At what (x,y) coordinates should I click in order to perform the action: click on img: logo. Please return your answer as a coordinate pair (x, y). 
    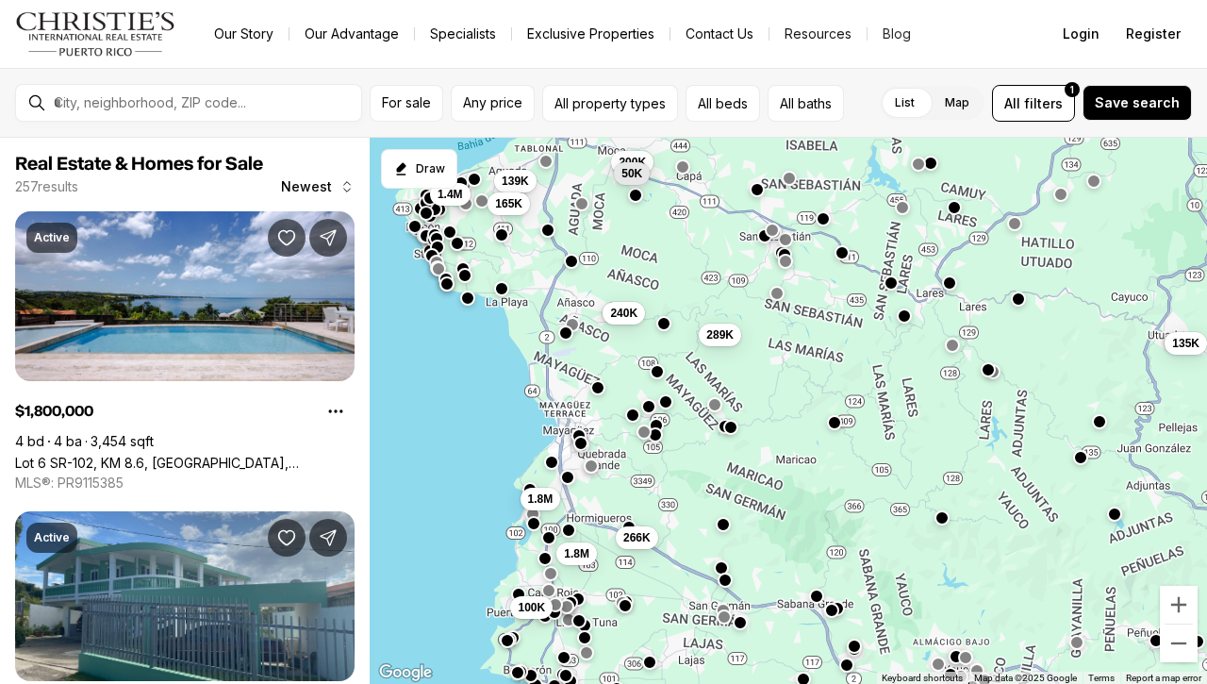
    Looking at the image, I should click on (95, 34).